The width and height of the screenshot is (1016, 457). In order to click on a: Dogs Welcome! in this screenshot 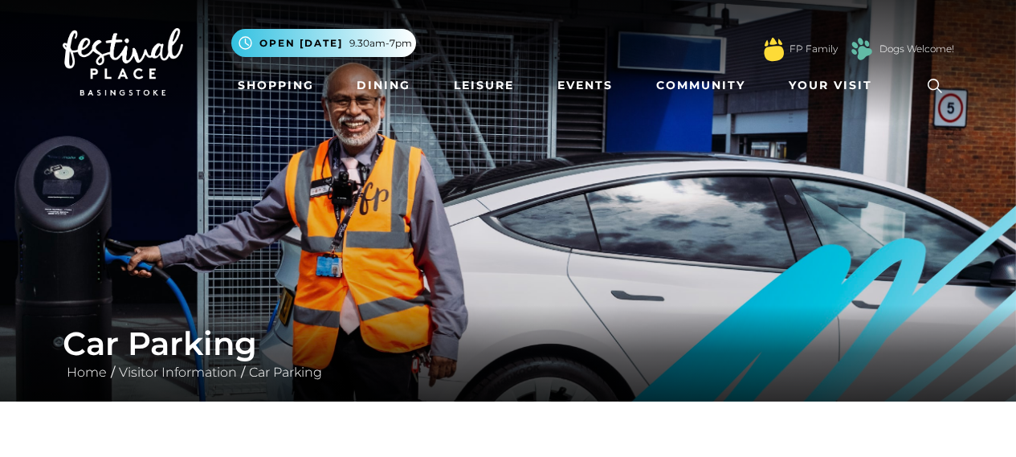, I will do `click(917, 49)`.